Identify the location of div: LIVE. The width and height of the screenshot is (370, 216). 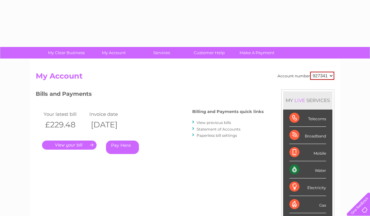
(300, 100).